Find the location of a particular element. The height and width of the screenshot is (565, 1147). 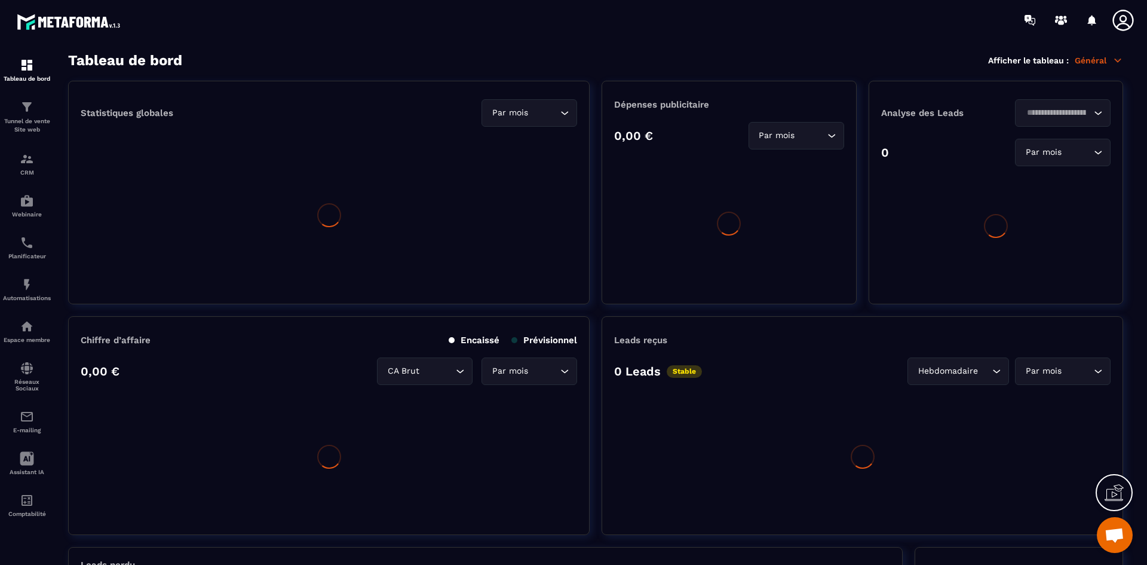

p: Leads reçus is located at coordinates (641, 340).